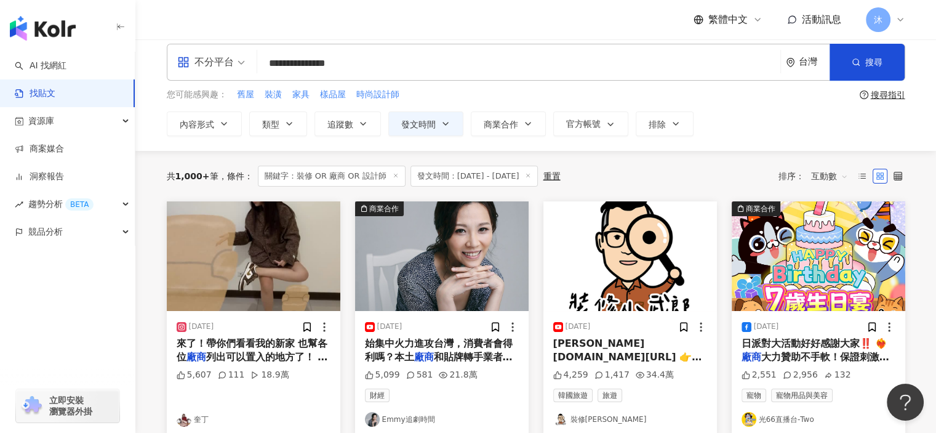 The image size is (936, 433). Describe the element at coordinates (458, 375) in the screenshot. I see `div: 21.8萬` at that location.